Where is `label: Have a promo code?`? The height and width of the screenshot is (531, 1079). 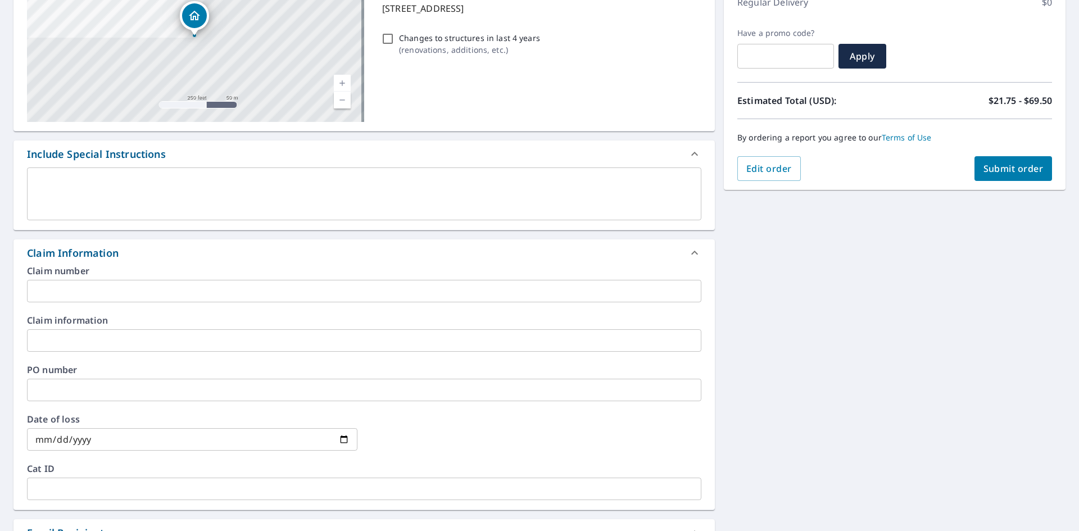 label: Have a promo code? is located at coordinates (785, 33).